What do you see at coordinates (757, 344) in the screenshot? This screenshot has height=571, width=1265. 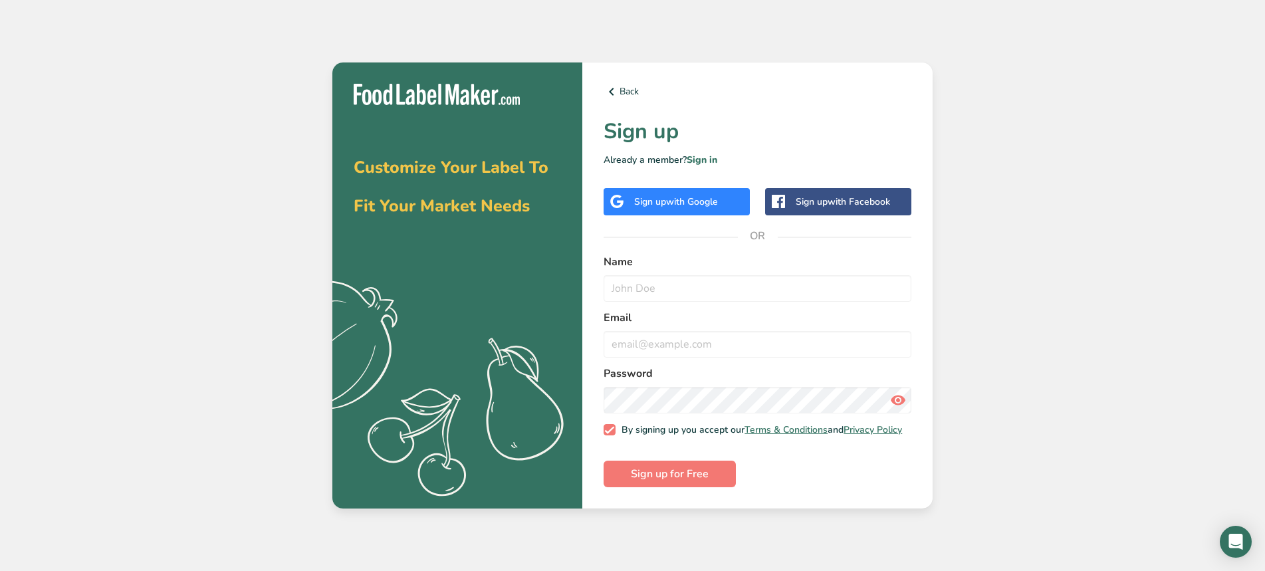 I see `input: email@example.com` at bounding box center [757, 344].